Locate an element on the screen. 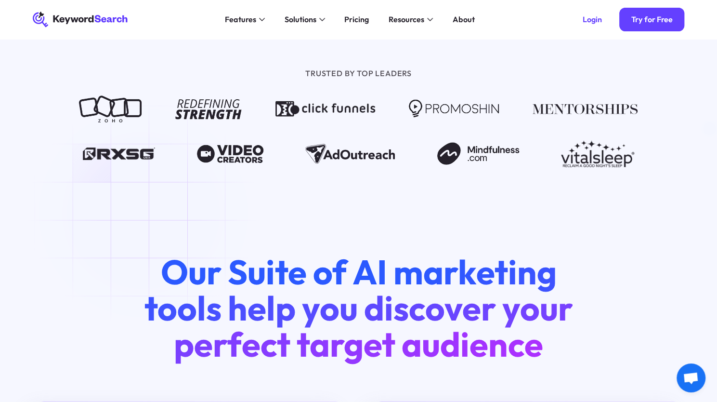 This screenshot has width=717, height=402. div: Login is located at coordinates (592, 19).